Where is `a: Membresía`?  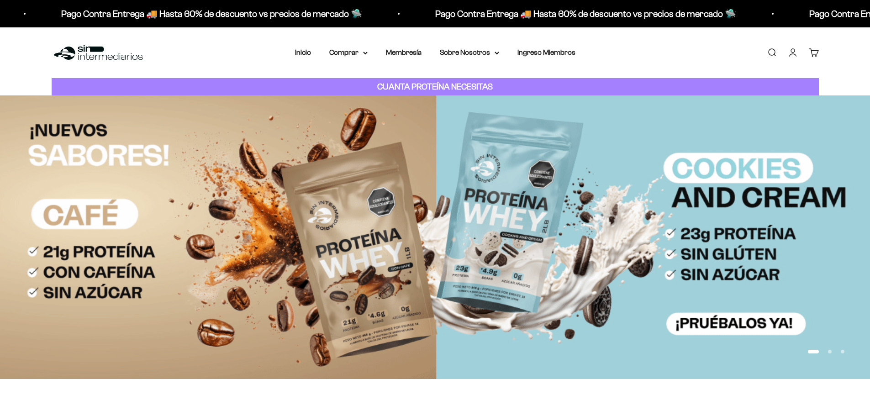 a: Membresía is located at coordinates (404, 52).